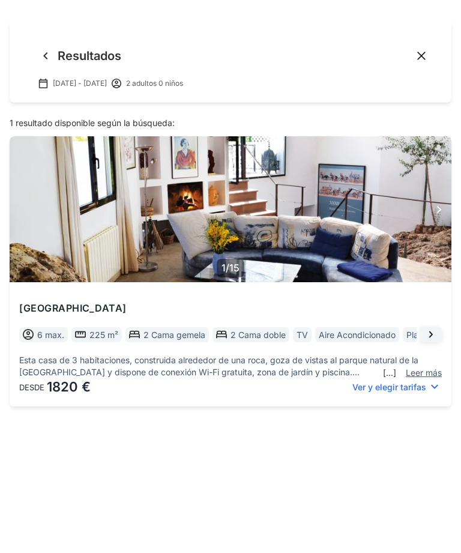 This screenshot has width=461, height=553. Describe the element at coordinates (46, 56) in the screenshot. I see `button: Volver a la página anterior` at that location.